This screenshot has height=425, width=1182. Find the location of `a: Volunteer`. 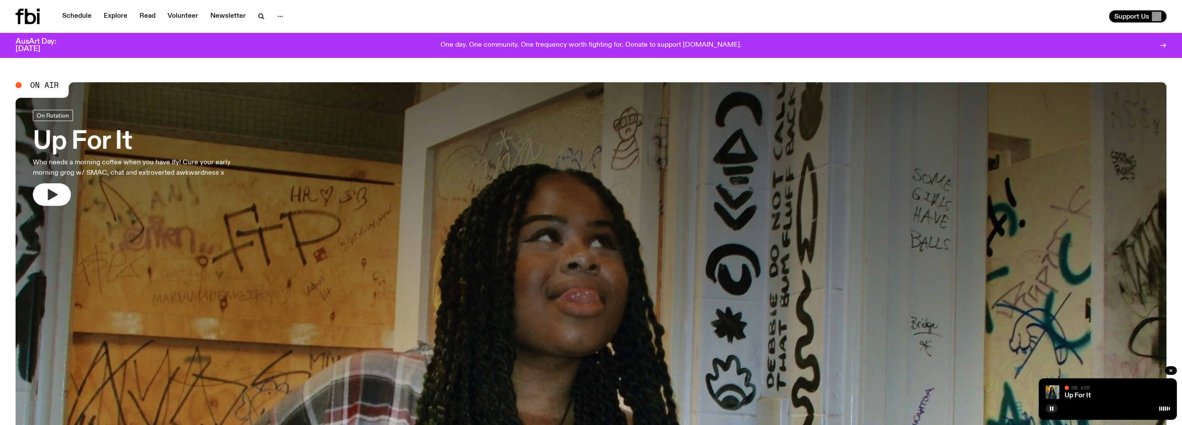

a: Volunteer is located at coordinates (183, 16).